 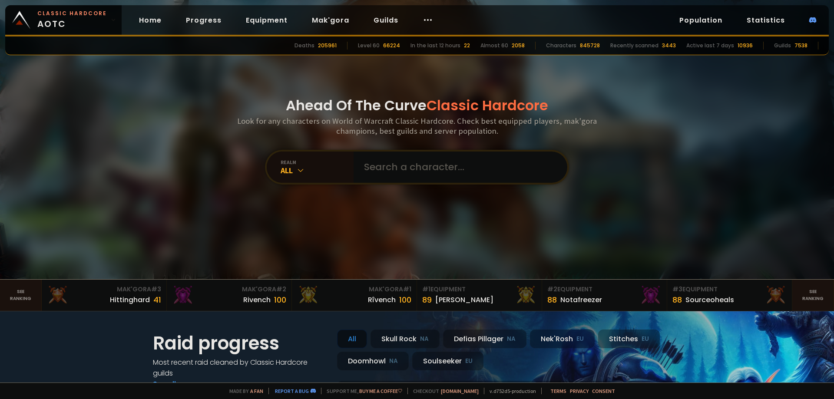 I want to click on div: Guilds, so click(x=783, y=46).